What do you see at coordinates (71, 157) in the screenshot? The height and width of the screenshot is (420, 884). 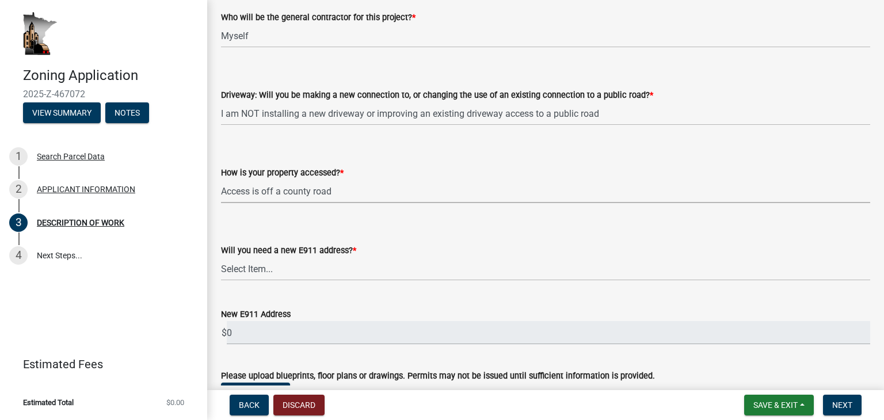 I see `div: Search Parcel Data` at bounding box center [71, 157].